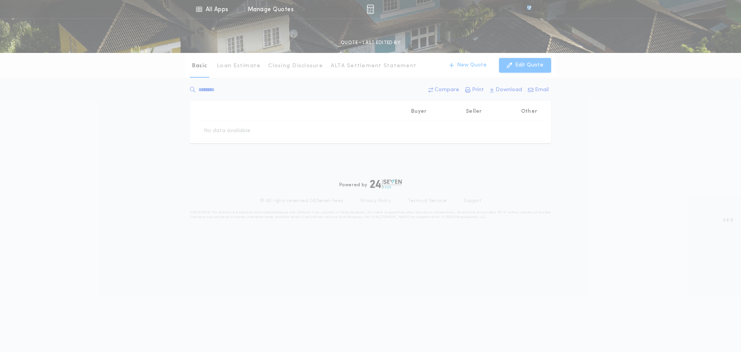  What do you see at coordinates (371, 43) in the screenshot?
I see `p: QUOTE - LAST EDITED BY` at bounding box center [371, 43].